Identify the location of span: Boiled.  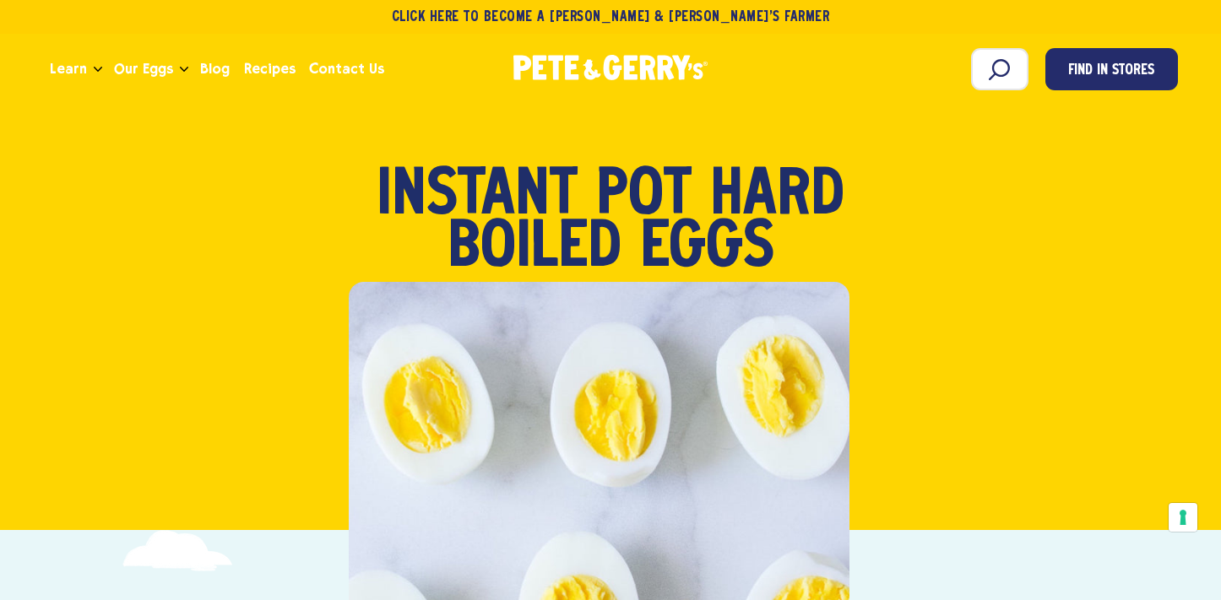
(534, 249).